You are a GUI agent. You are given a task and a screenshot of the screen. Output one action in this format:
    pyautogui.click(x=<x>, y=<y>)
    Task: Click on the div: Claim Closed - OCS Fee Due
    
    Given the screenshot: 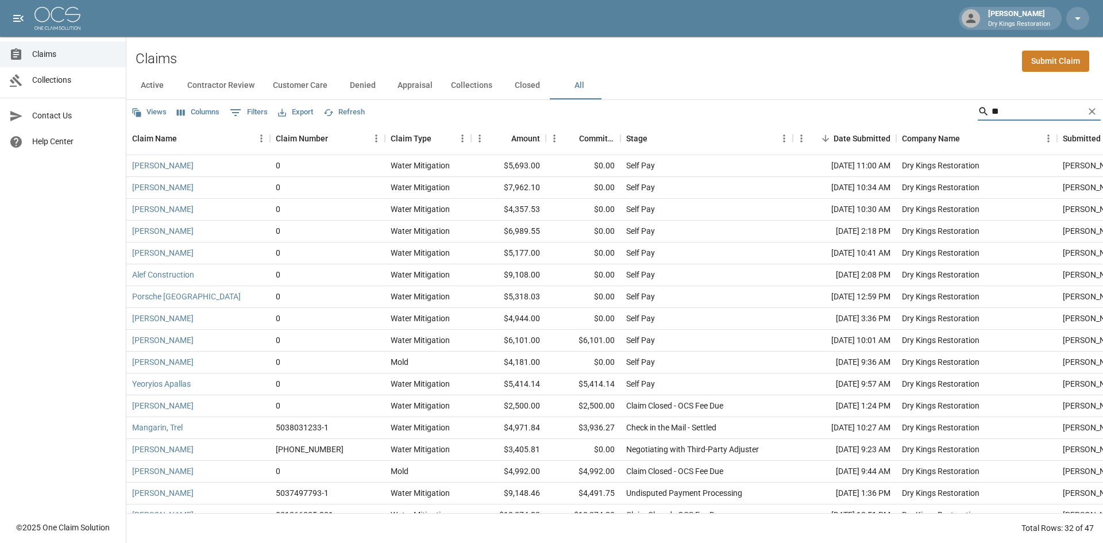 What is the action you would take?
    pyautogui.click(x=674, y=406)
    